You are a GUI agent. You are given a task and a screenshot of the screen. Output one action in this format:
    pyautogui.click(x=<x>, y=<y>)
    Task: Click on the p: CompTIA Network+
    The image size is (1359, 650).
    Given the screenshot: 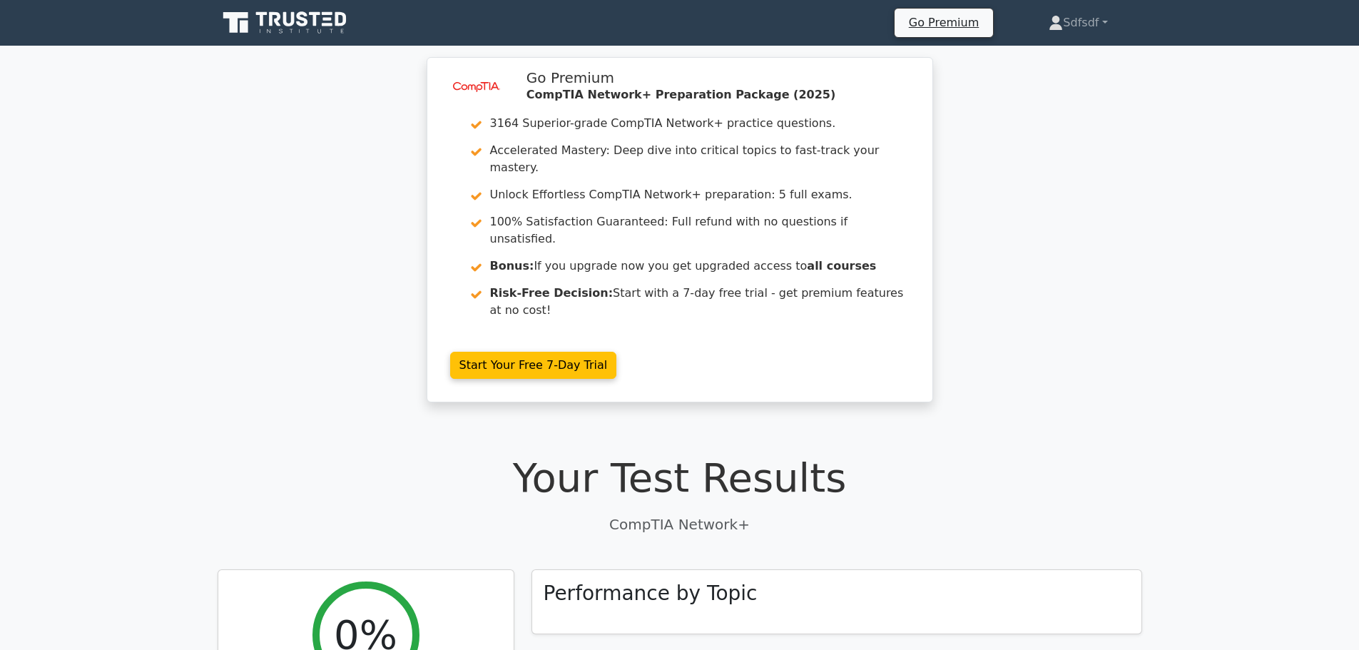 What is the action you would take?
    pyautogui.click(x=680, y=524)
    